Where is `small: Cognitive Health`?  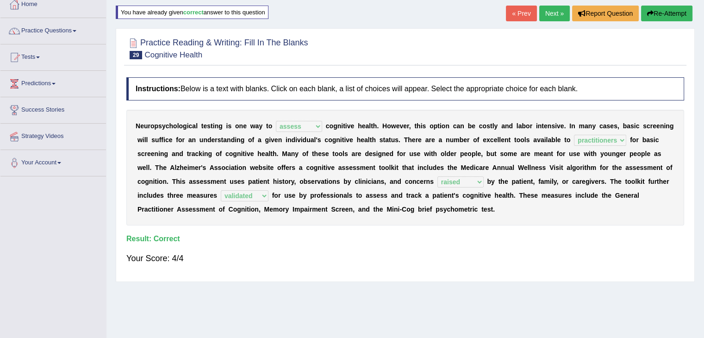
small: Cognitive Health is located at coordinates (173, 55).